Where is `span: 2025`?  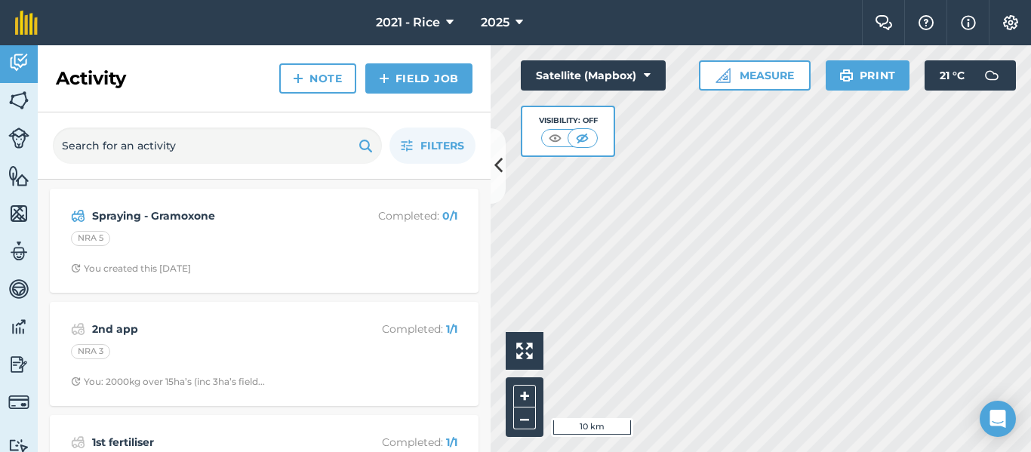 span: 2025 is located at coordinates (495, 23).